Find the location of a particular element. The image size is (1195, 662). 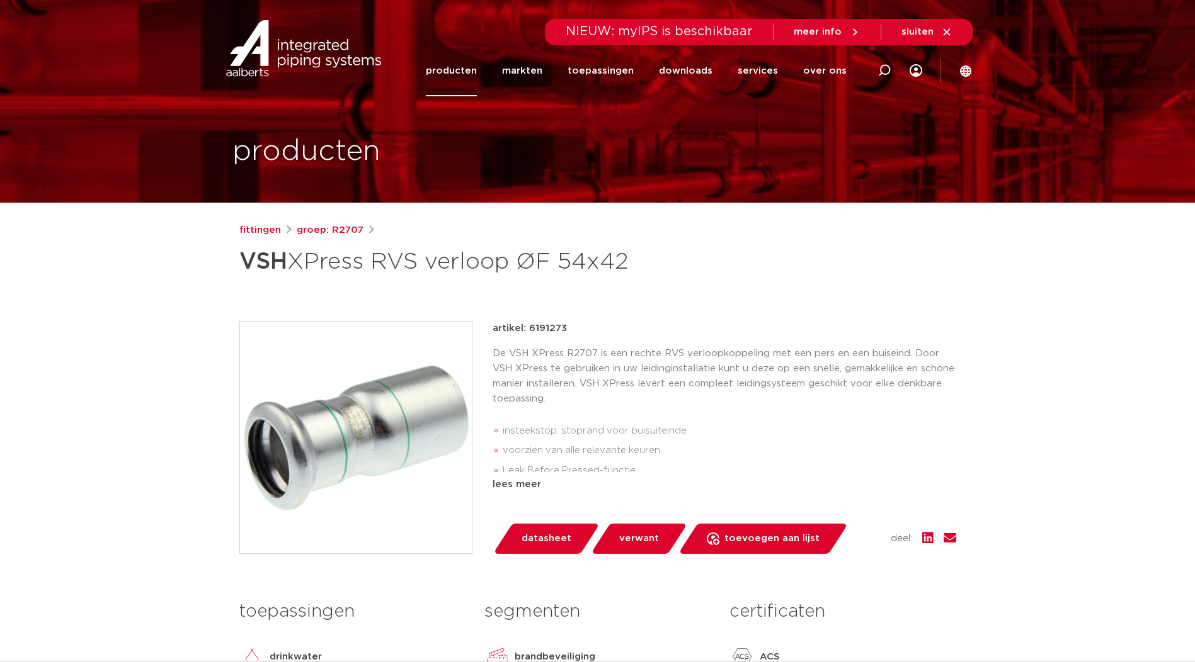

h1: producten is located at coordinates (306, 152).